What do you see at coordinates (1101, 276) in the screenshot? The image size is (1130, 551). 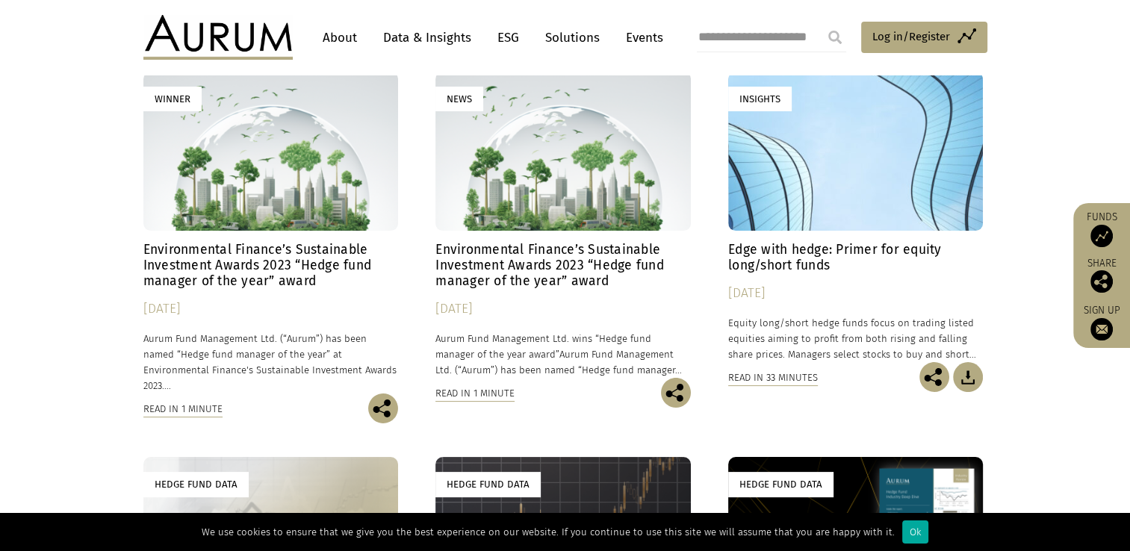 I see `div: Share` at bounding box center [1101, 276].